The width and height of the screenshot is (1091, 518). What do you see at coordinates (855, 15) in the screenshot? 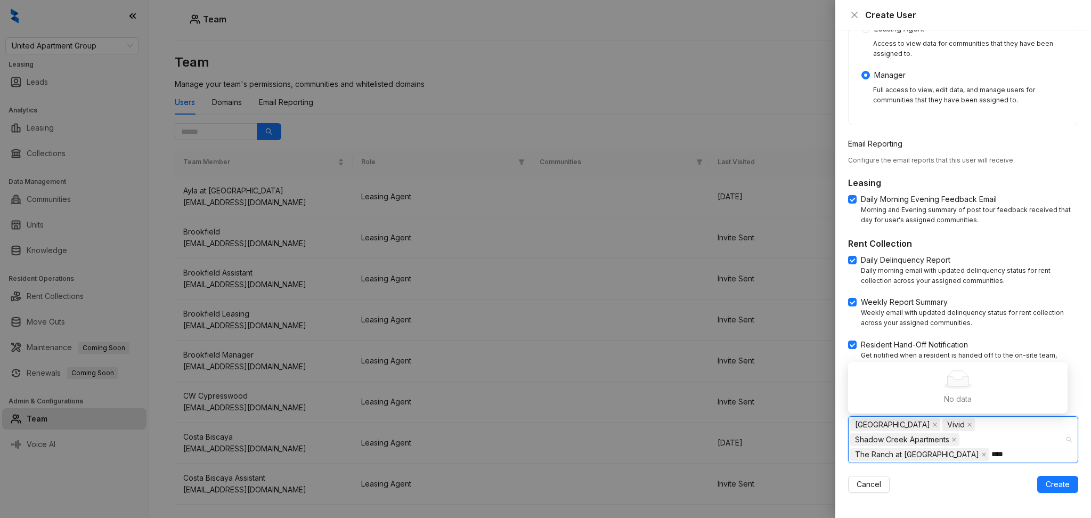
I see `button: Close` at bounding box center [855, 15].